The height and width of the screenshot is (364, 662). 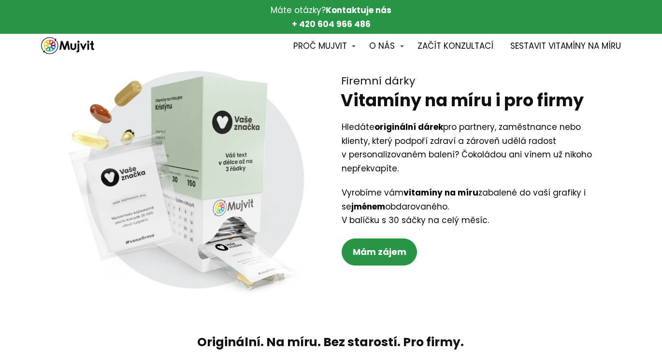 What do you see at coordinates (358, 10) in the screenshot?
I see `strong: Kontaktuje nás` at bounding box center [358, 10].